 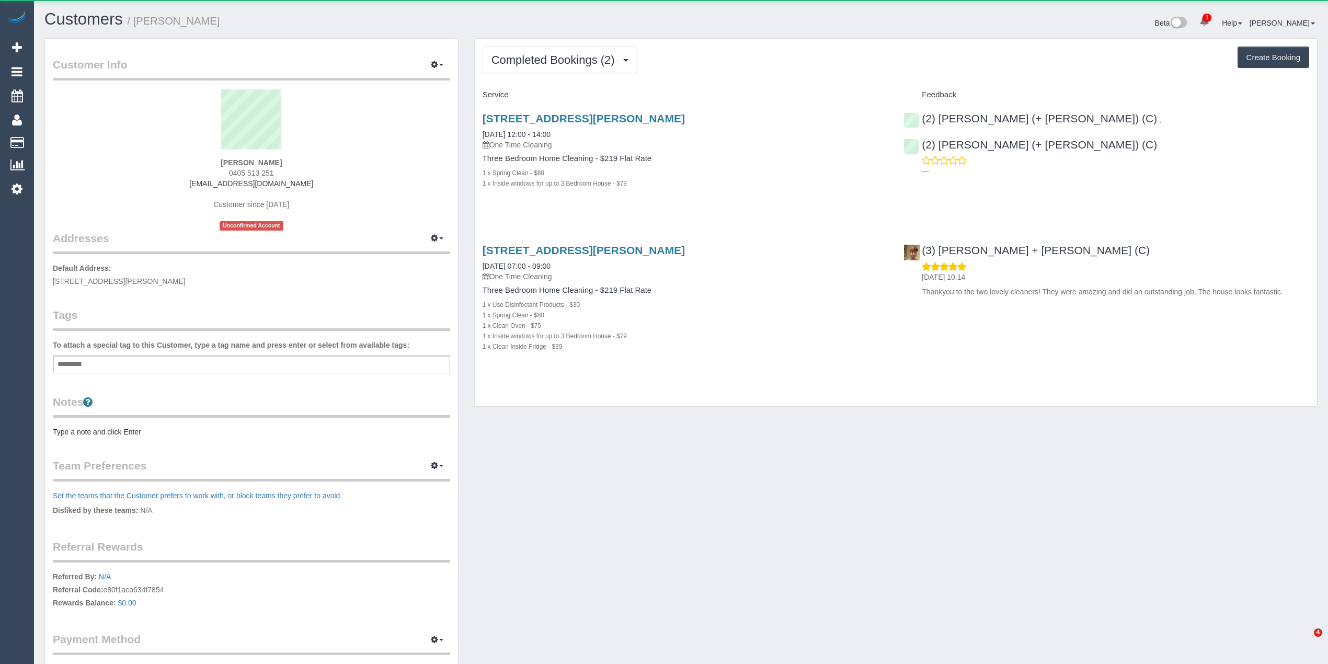 I want to click on a: Customers, so click(x=84, y=19).